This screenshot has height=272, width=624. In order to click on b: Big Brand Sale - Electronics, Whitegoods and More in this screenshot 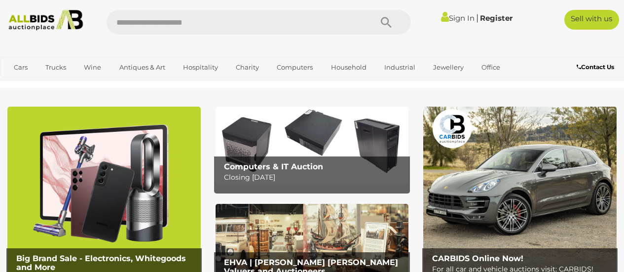, I will do `click(101, 262)`.